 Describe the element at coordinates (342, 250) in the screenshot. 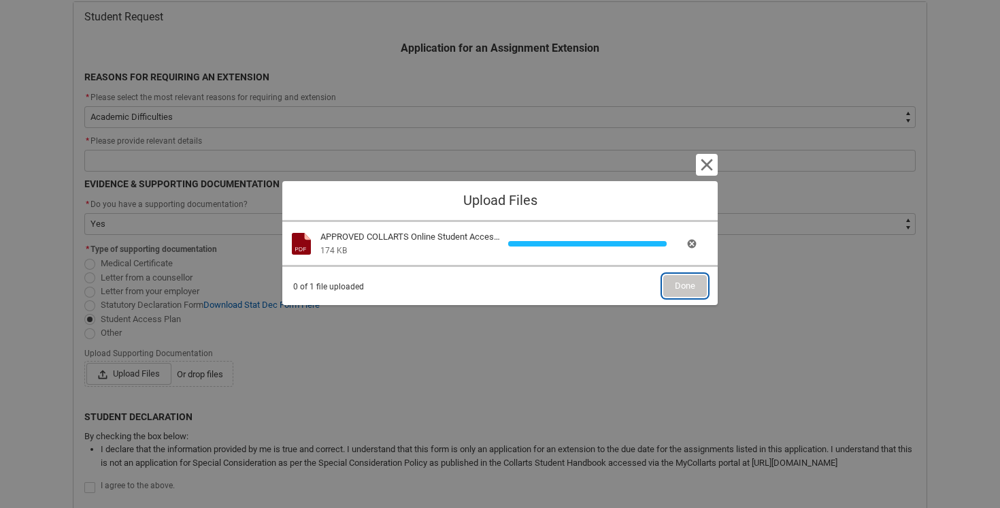

I see `span: KB` at that location.